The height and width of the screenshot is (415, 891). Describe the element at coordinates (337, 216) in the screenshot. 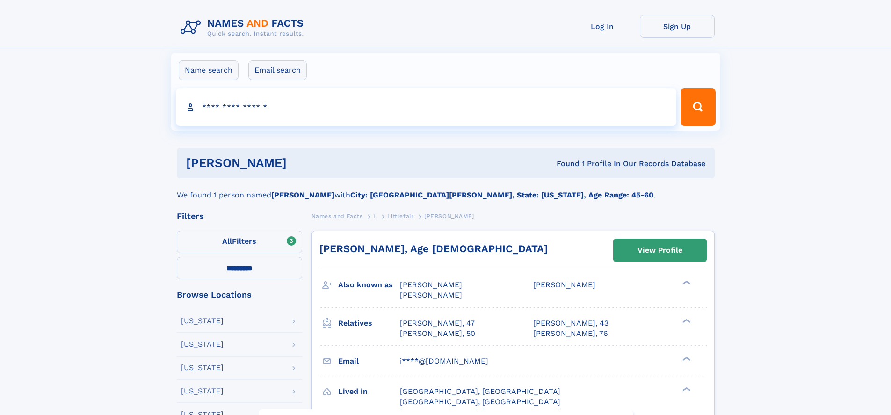

I see `a: Names and Facts` at that location.